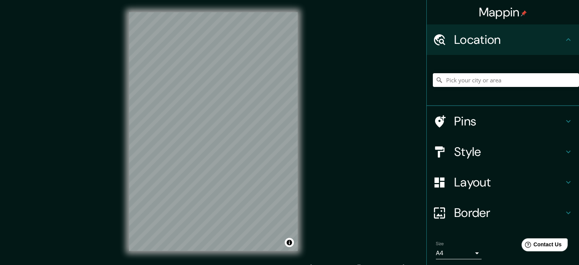  What do you see at coordinates (459, 253) in the screenshot?
I see `div: A4` at bounding box center [459, 253].